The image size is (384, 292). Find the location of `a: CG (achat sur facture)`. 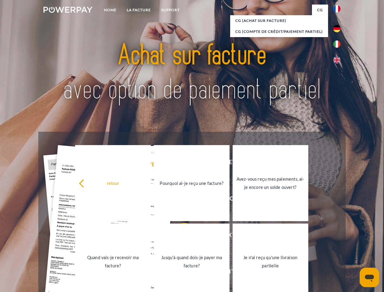

a: CG (achat sur facture) is located at coordinates (279, 21).